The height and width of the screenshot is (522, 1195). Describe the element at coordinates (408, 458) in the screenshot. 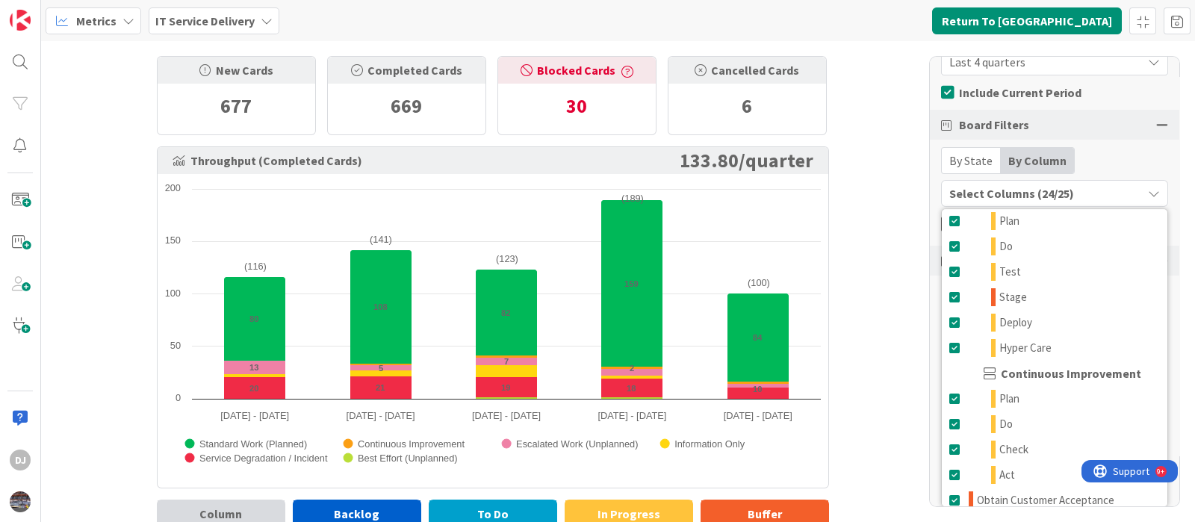

I see `text: Best Effort (Unplanned)` at that location.